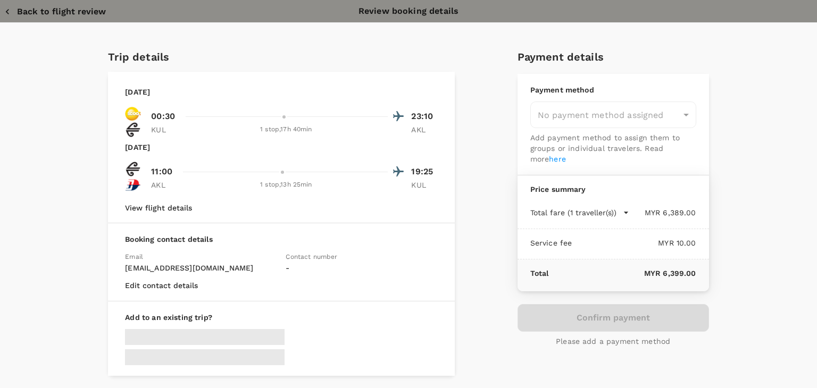  I want to click on p: MYR 6,399.00, so click(622, 273).